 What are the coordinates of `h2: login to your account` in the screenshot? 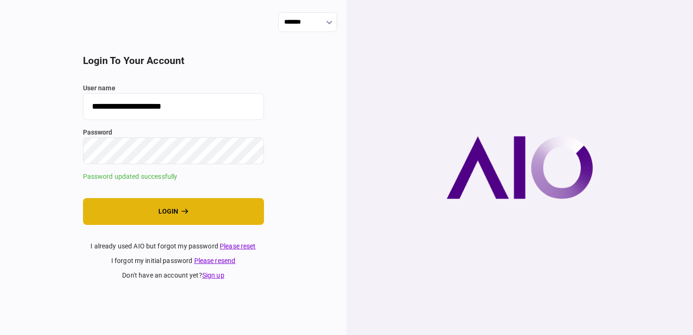 It's located at (173, 61).